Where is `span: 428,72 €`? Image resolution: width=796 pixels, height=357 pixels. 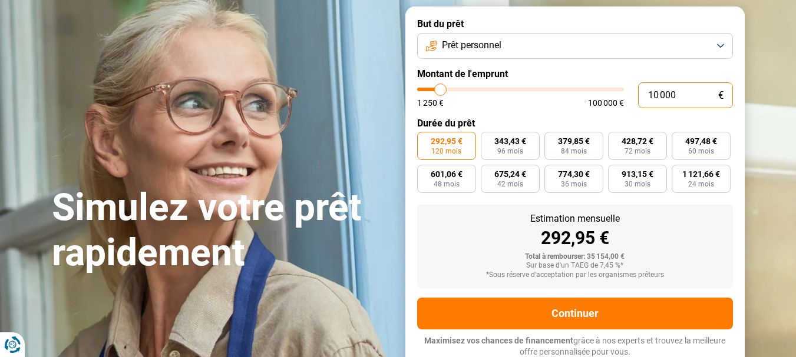
span: 428,72 € is located at coordinates (637, 141).